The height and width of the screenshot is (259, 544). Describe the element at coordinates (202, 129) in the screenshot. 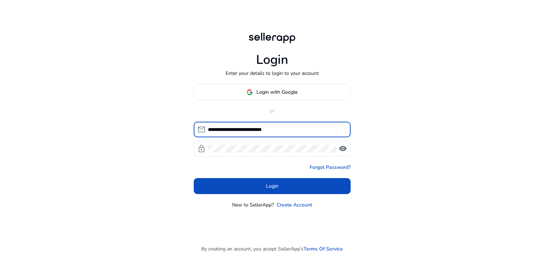

I see `span: mail` at that location.